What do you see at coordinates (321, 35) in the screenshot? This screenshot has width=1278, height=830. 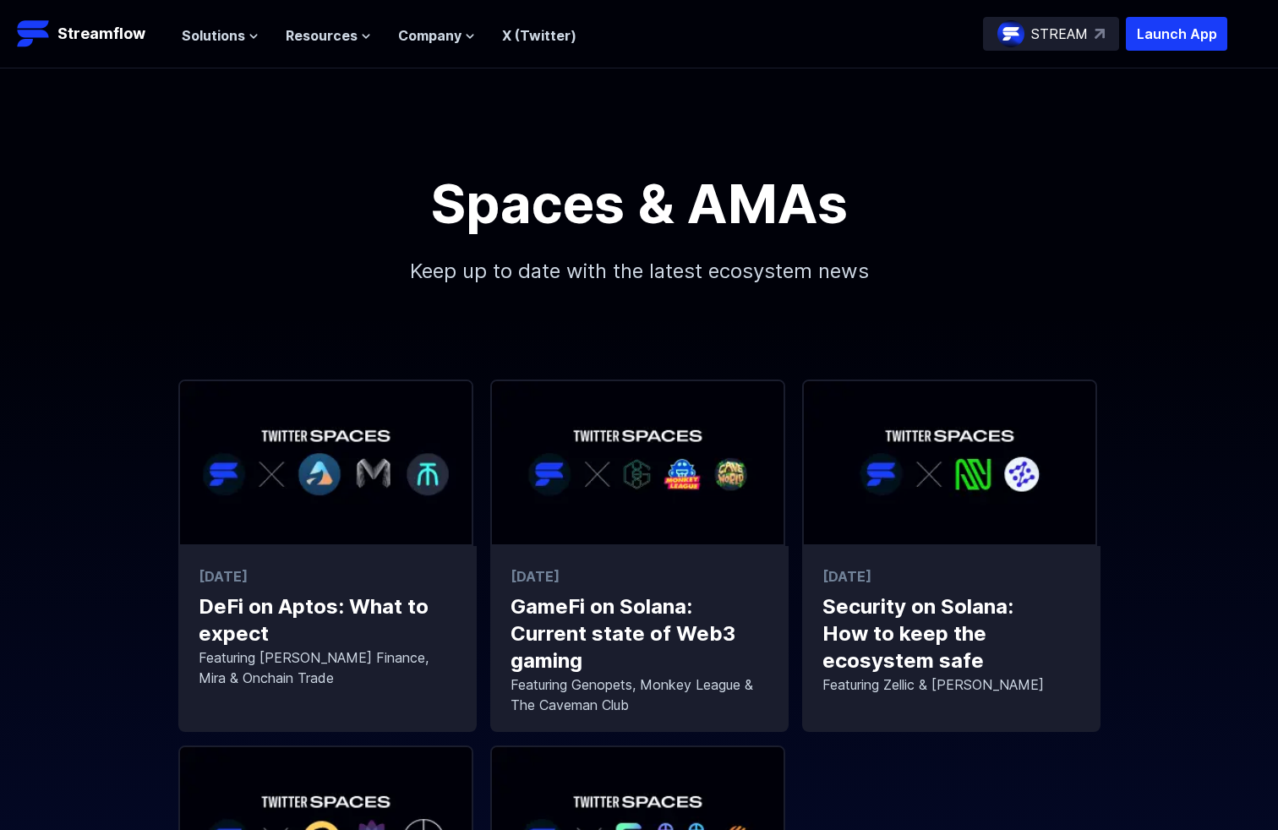 I see `span: Resources` at bounding box center [321, 35].